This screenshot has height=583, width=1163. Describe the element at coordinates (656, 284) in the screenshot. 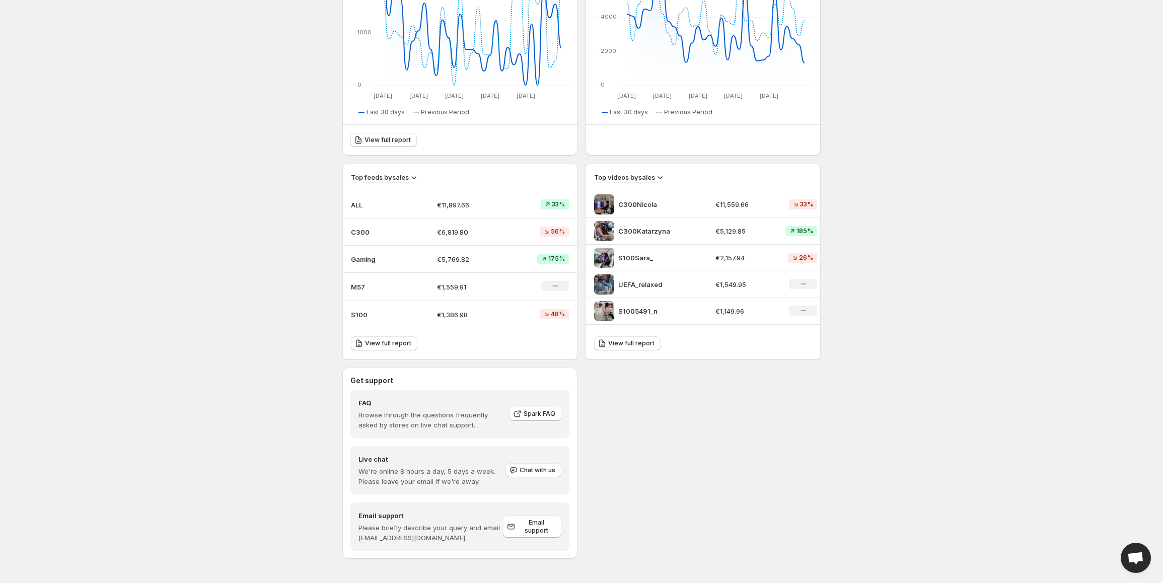

I see `p: UEFA_relaxed` at that location.